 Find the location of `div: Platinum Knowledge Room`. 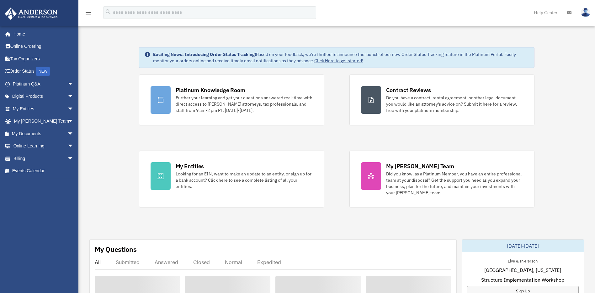

div: Platinum Knowledge Room is located at coordinates (211, 90).